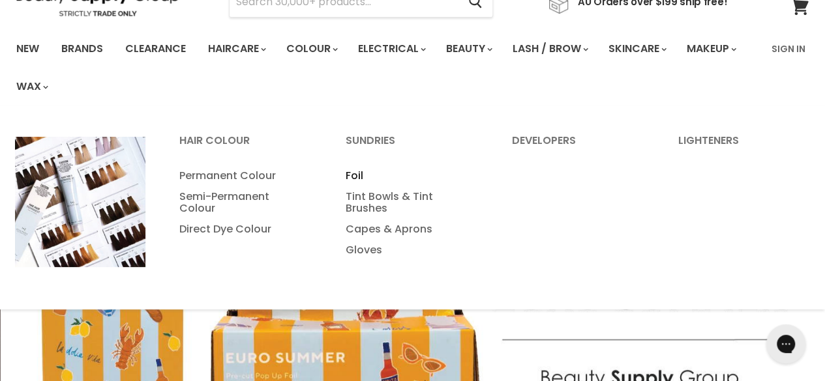  What do you see at coordinates (31, 87) in the screenshot?
I see `a: Wax` at bounding box center [31, 87].